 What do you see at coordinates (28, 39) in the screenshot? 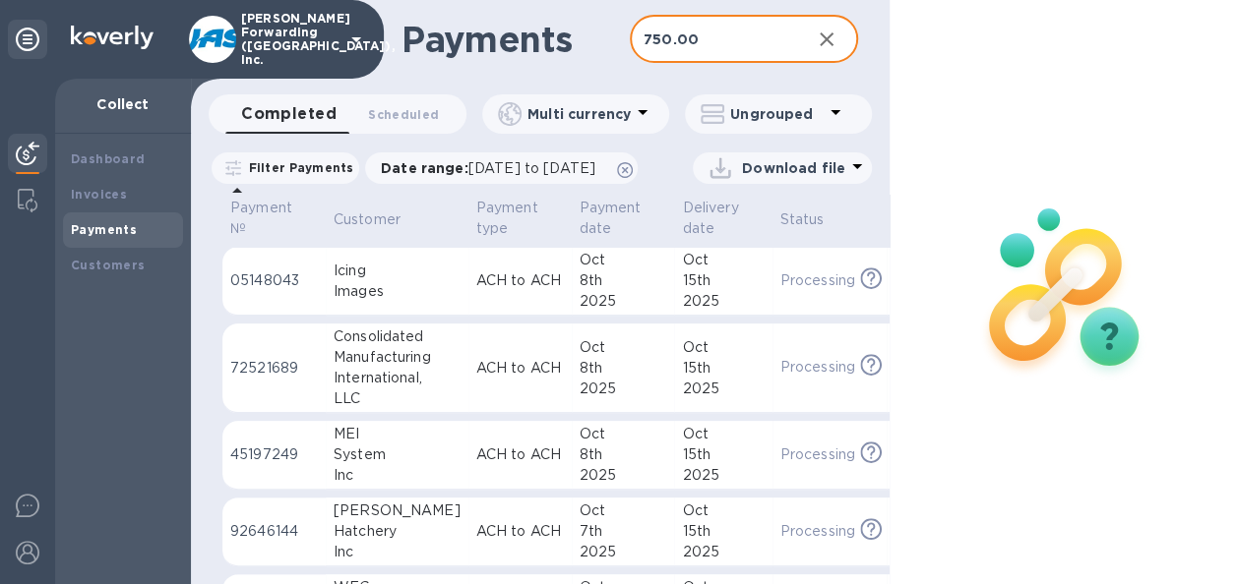
I see `div: Unpin categories` at bounding box center [28, 39].